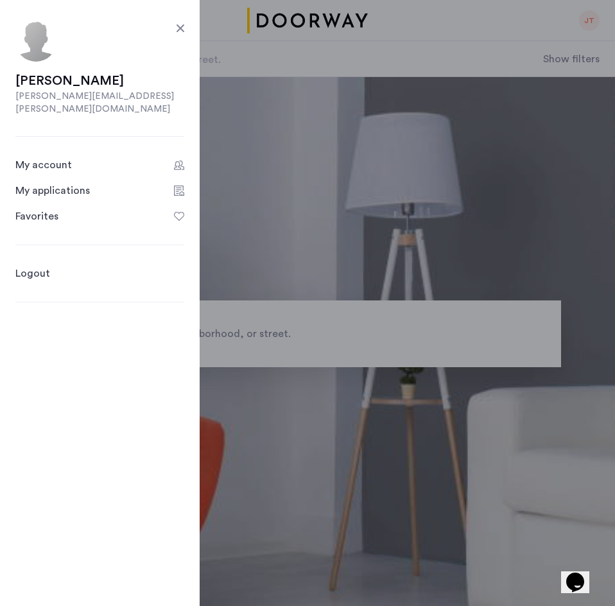  Describe the element at coordinates (99, 191) in the screenshot. I see `a: Applications` at that location.